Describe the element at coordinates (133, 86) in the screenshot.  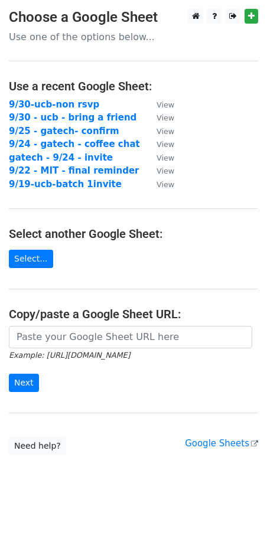
I see `h4: Use a recent Google Sheet:` at that location.